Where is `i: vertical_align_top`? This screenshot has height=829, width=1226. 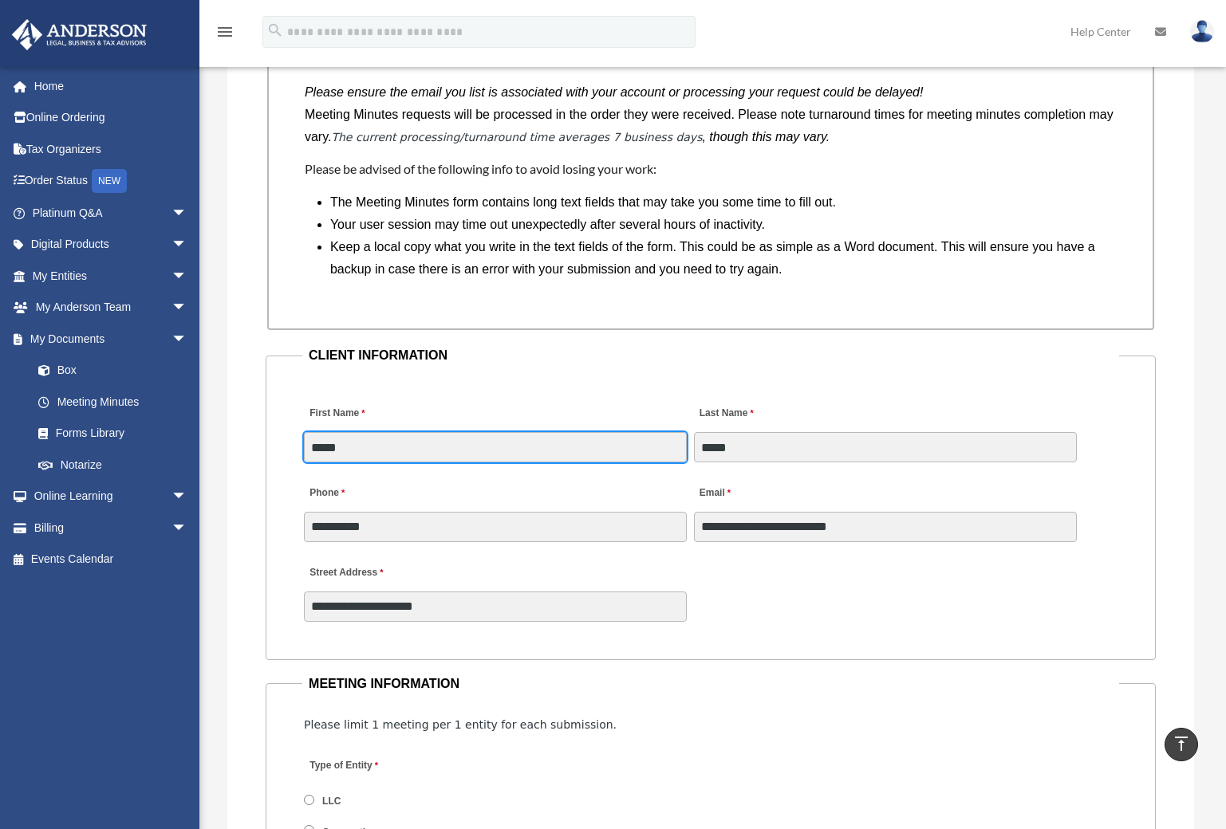
i: vertical_align_top is located at coordinates (1181, 744).